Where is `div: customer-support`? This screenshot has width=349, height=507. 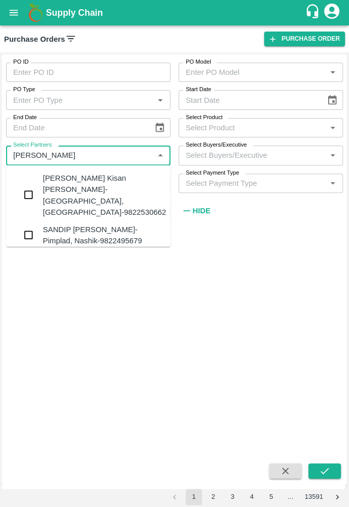
div: customer-support is located at coordinates (314, 13).